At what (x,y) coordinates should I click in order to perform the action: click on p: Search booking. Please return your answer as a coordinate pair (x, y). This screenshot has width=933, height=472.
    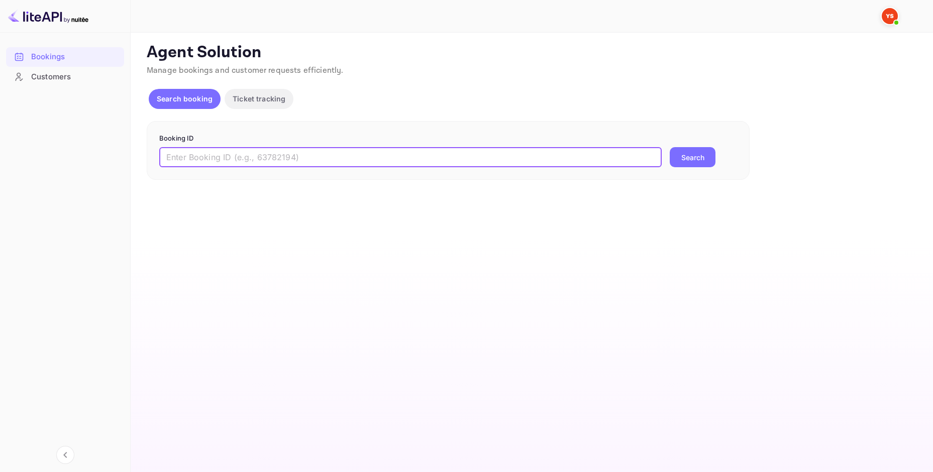
    Looking at the image, I should click on (184, 98).